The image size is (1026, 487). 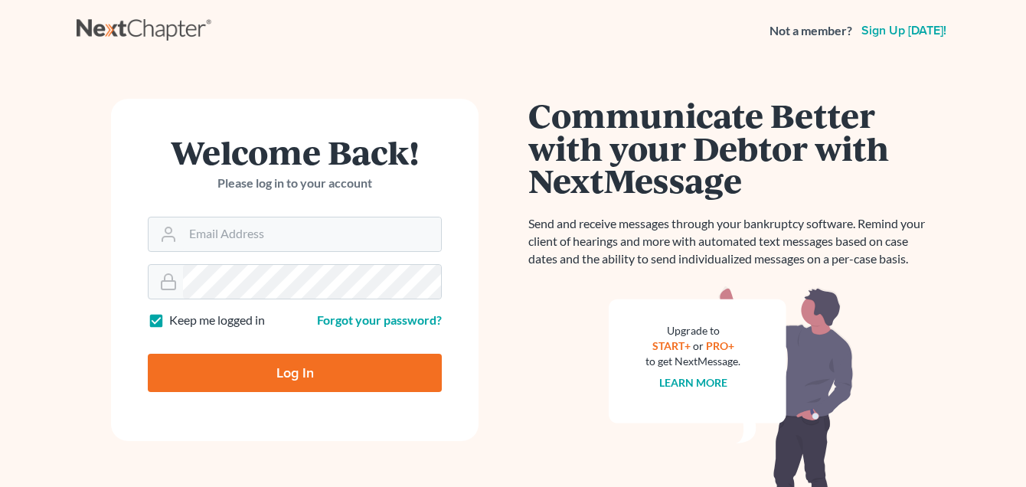 I want to click on input: Email Address, so click(x=312, y=234).